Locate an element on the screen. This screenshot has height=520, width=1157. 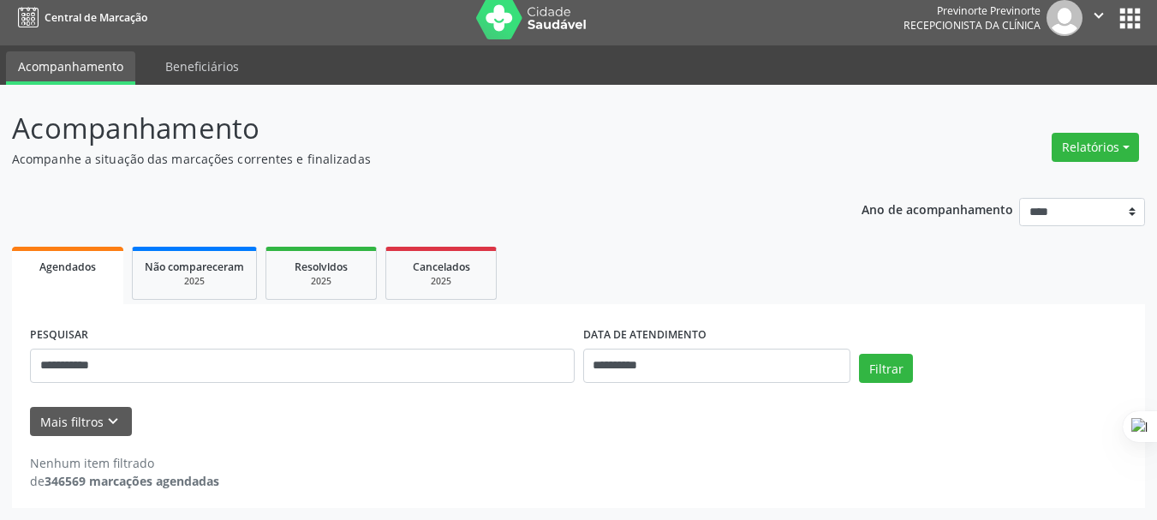
label: DATA DE ATENDIMENTO is located at coordinates (645, 335).